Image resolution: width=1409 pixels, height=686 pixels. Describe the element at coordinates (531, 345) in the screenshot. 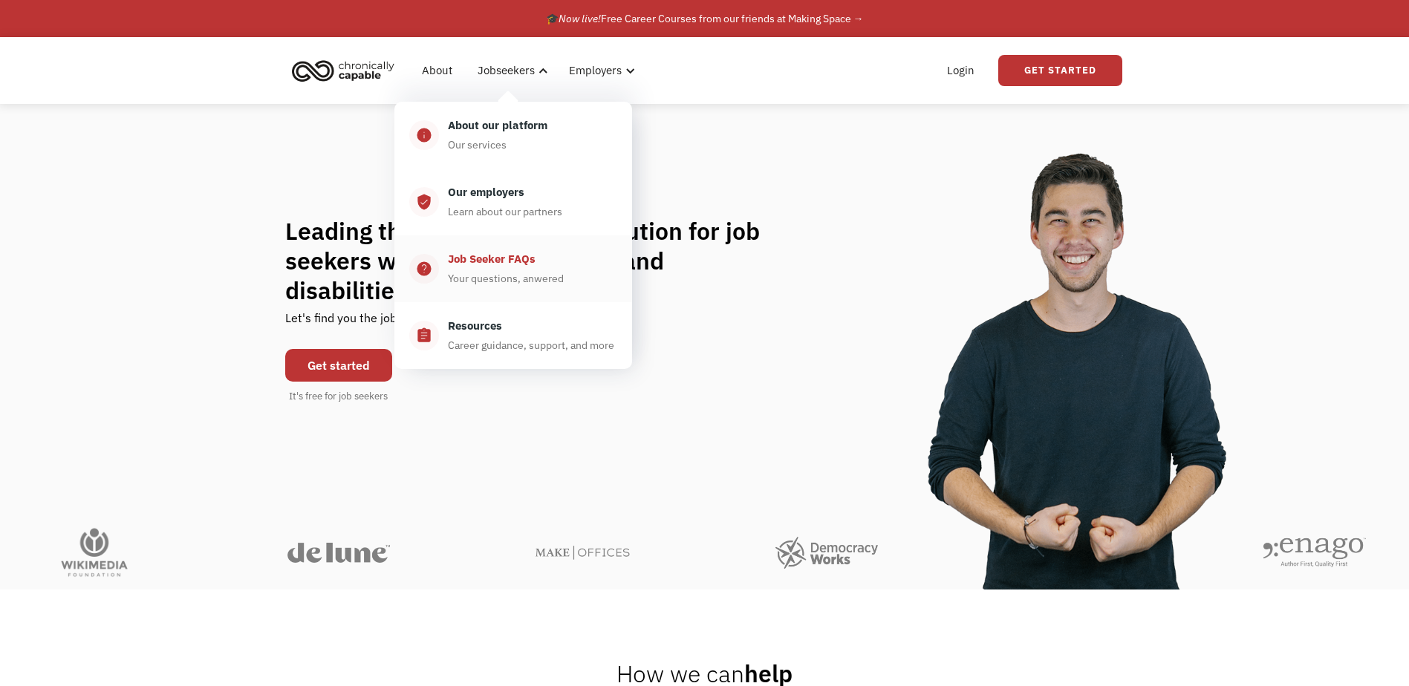

I see `div: Career guidance, support, and more` at that location.